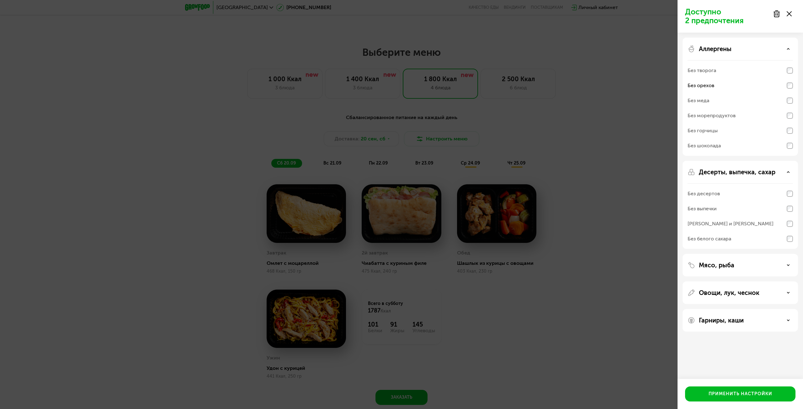 The image size is (803, 409). Describe the element at coordinates (711, 116) in the screenshot. I see `div: Без морепродуктов` at that location.